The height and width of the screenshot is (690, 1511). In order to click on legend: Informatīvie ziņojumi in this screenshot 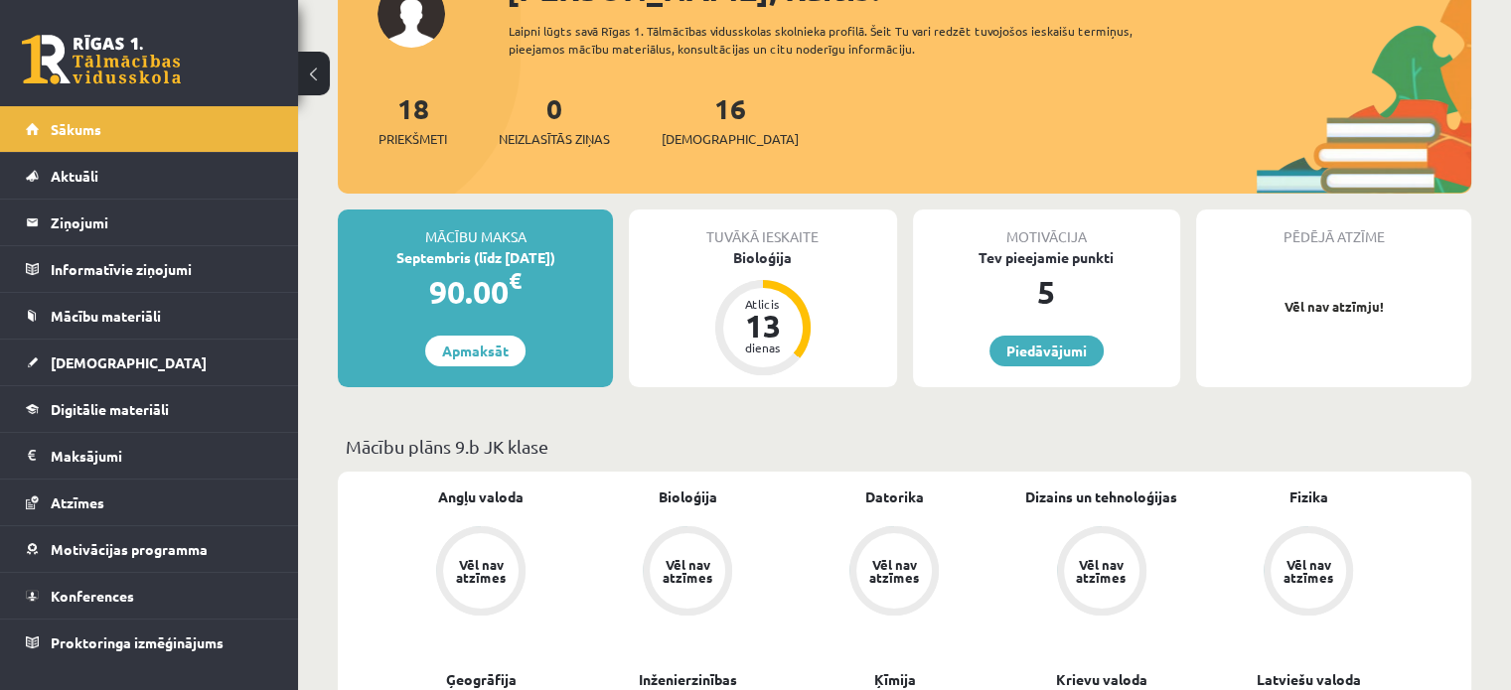, I will do `click(162, 269)`.